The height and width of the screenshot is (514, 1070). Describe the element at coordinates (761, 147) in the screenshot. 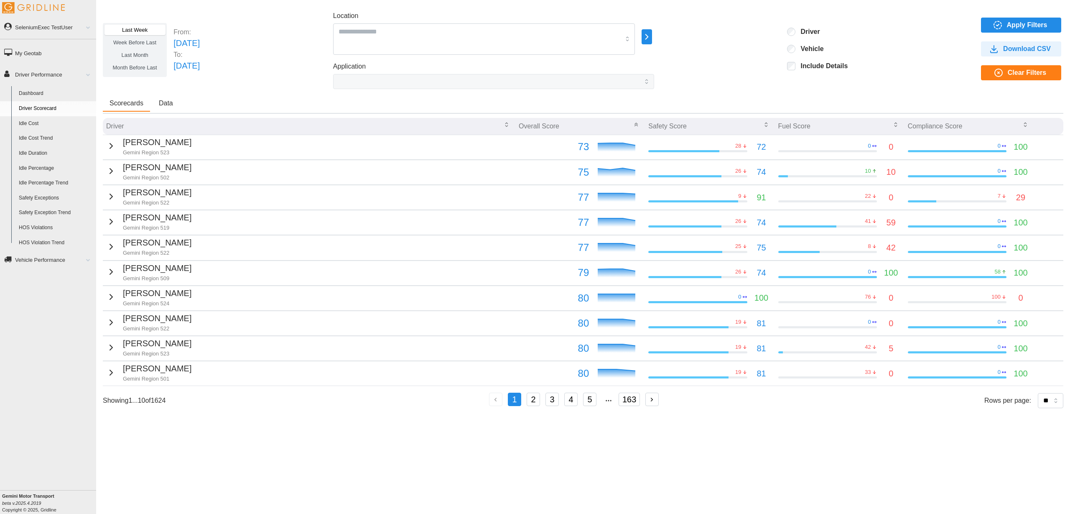

I see `p: 72` at that location.